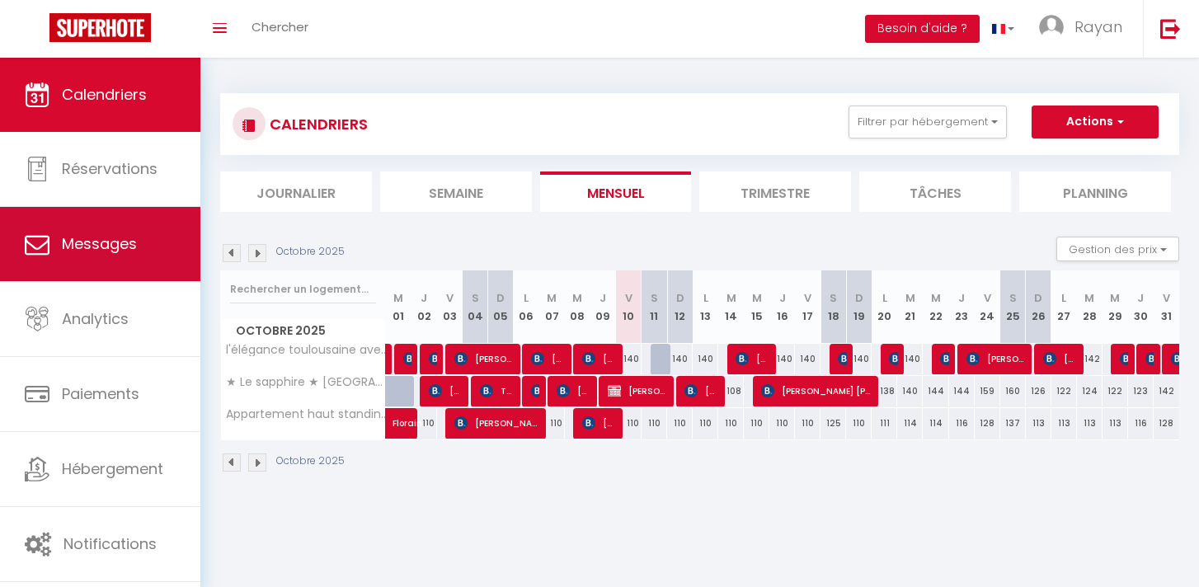  I want to click on span: Hébergement, so click(112, 469).